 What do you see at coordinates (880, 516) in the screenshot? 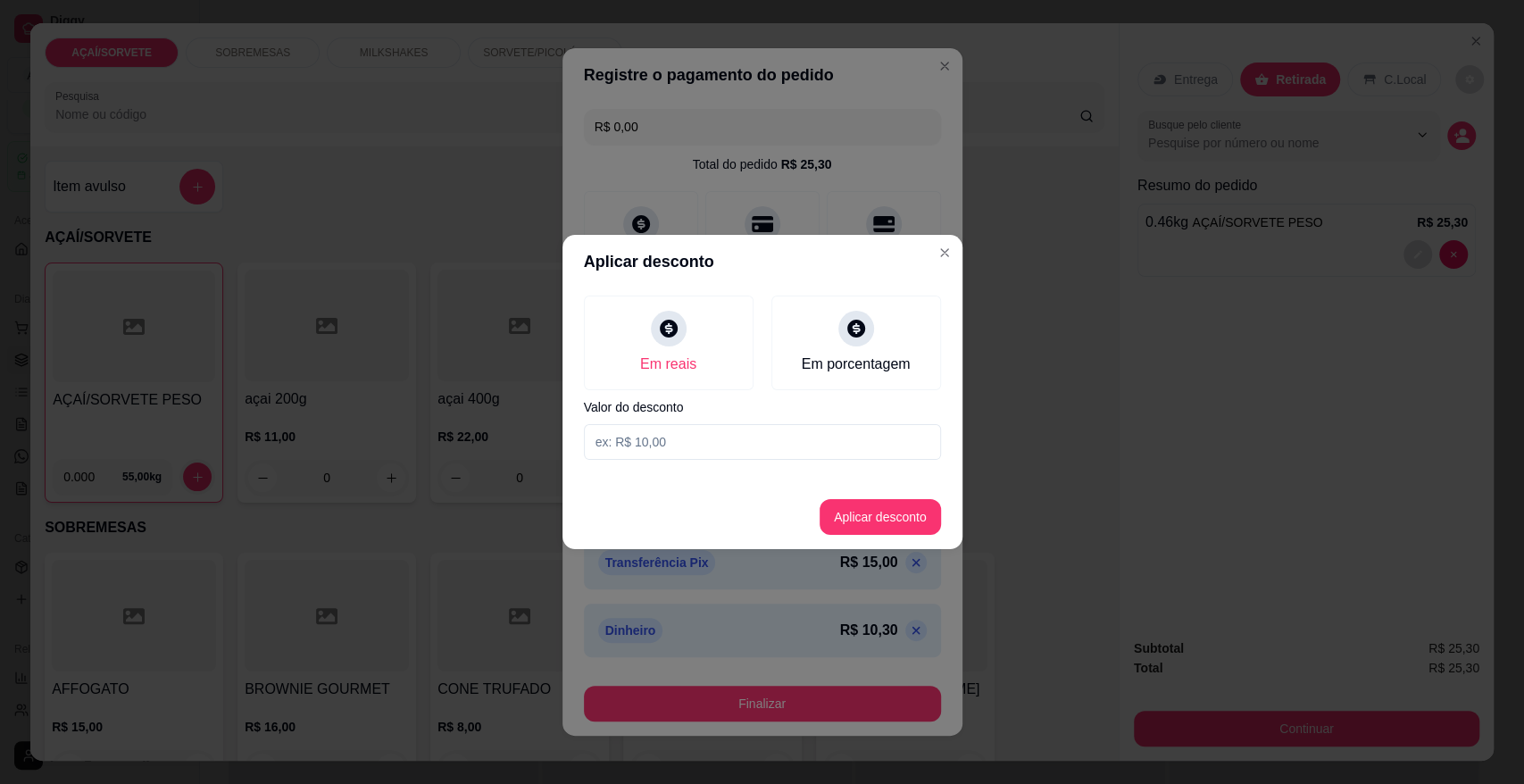
I see `button: Aplicar desconto` at bounding box center [880, 516].